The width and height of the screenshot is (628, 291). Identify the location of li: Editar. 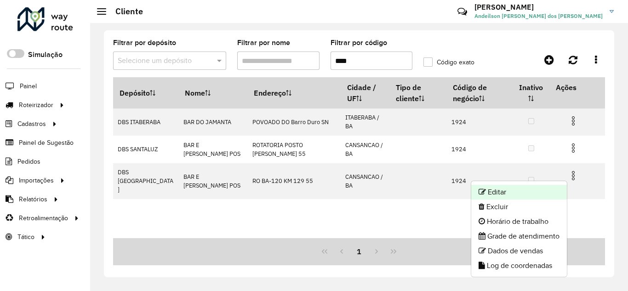
(519, 192).